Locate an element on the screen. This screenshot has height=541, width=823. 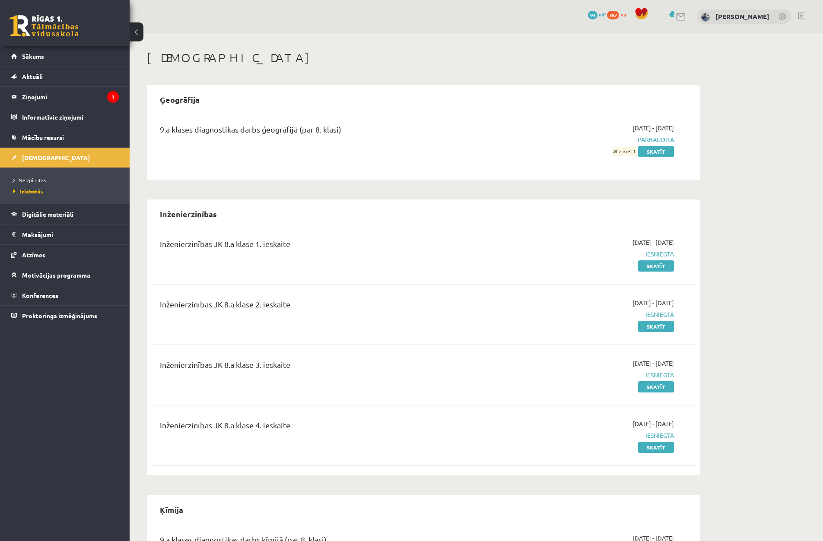
a: Proktoringa izmēģinājums is located at coordinates (65, 316).